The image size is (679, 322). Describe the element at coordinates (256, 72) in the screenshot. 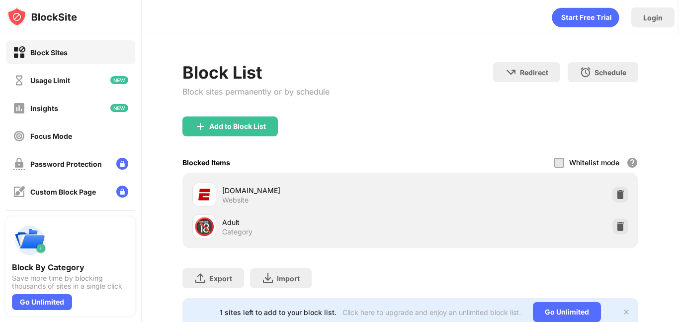

I see `div: Block List` at that location.